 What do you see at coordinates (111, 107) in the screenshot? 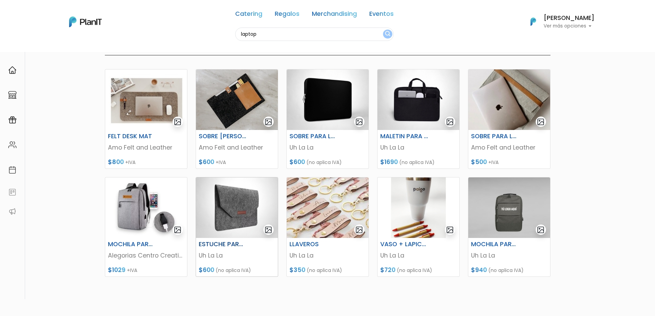
I see `i: insert_emoticon` at bounding box center [111, 107].